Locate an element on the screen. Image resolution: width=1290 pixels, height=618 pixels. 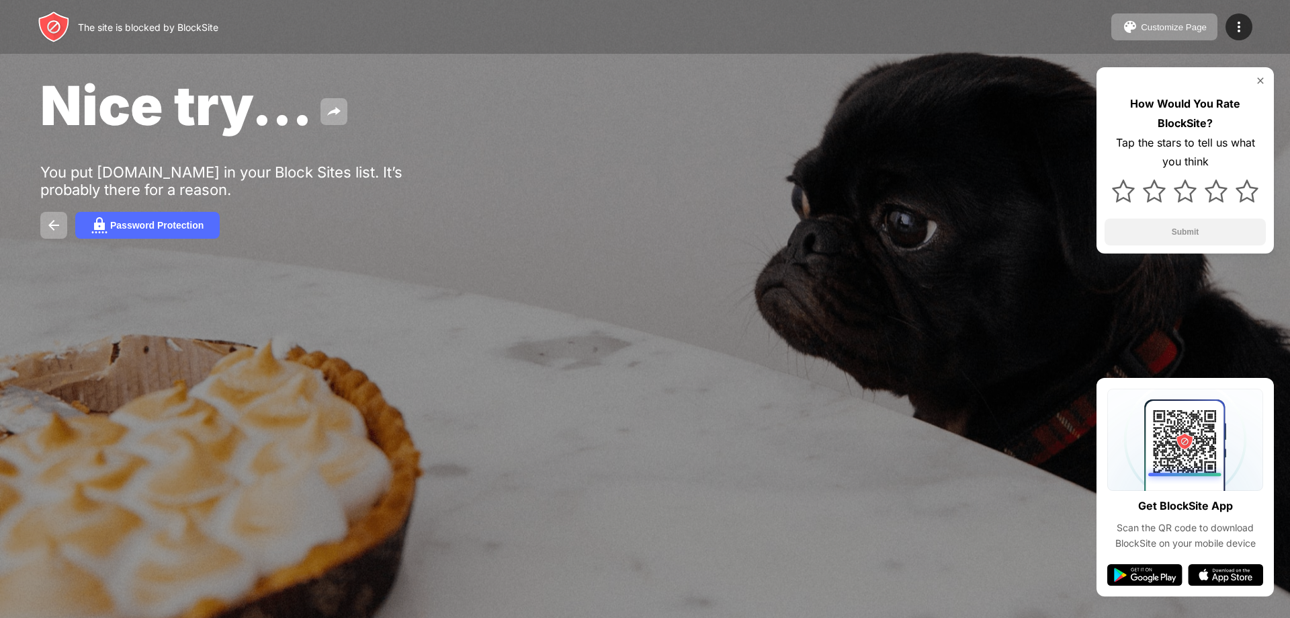
div: Get BlockSite App is located at coordinates (1186, 505).